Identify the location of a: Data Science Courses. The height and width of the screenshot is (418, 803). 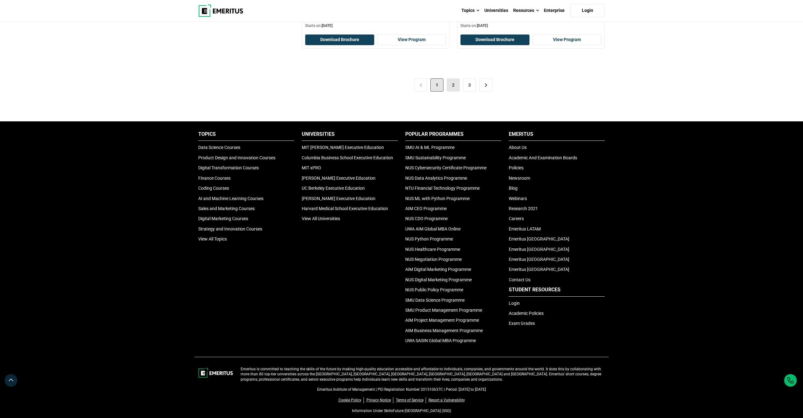
(219, 148).